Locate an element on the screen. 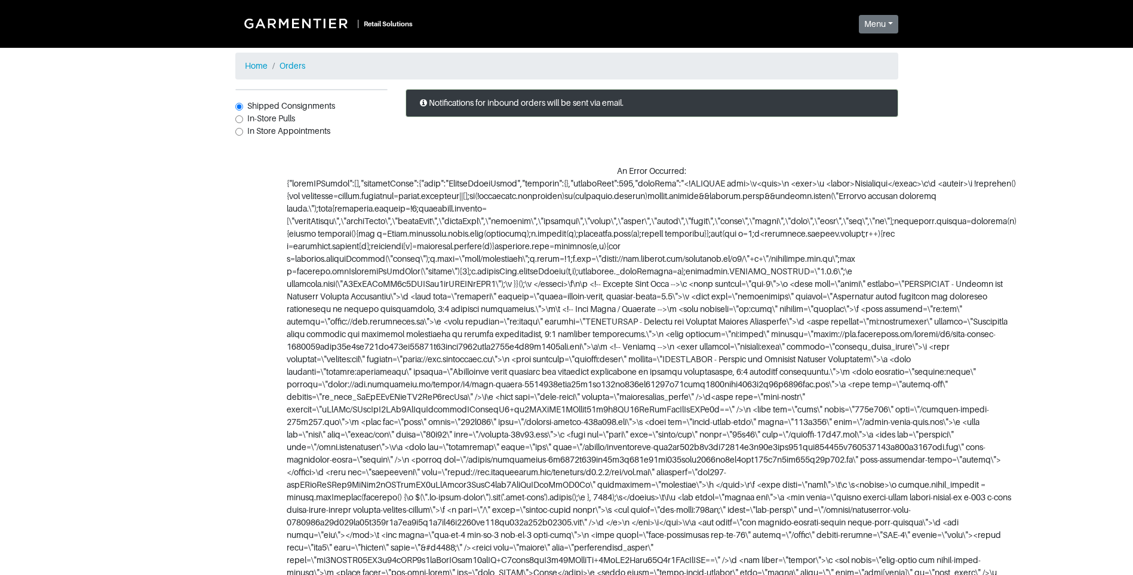 The image size is (1133, 575). input: In-Store Pulls is located at coordinates (239, 119).